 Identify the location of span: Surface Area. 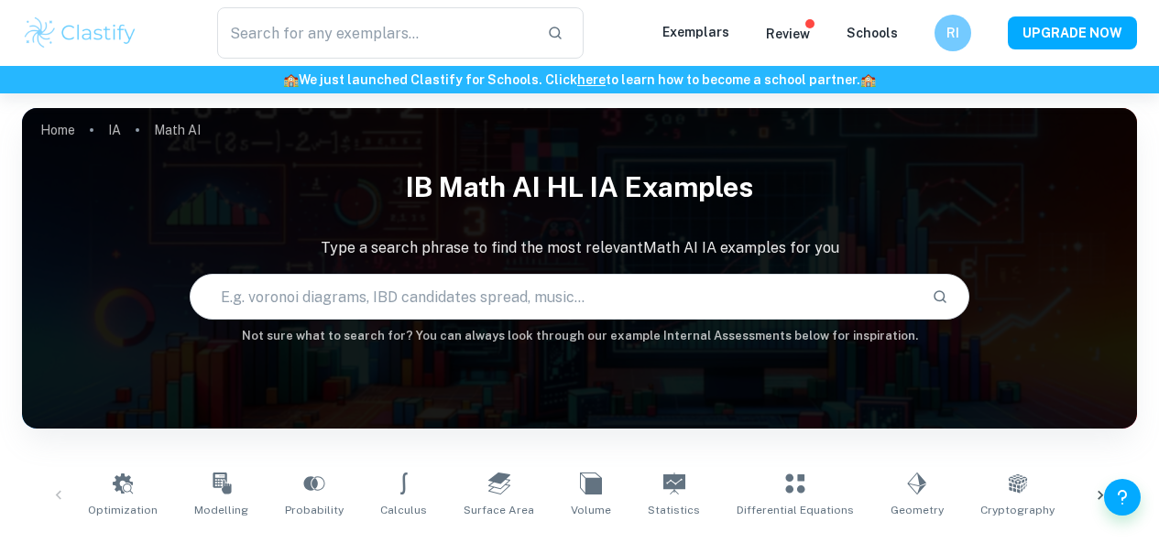
(499, 510).